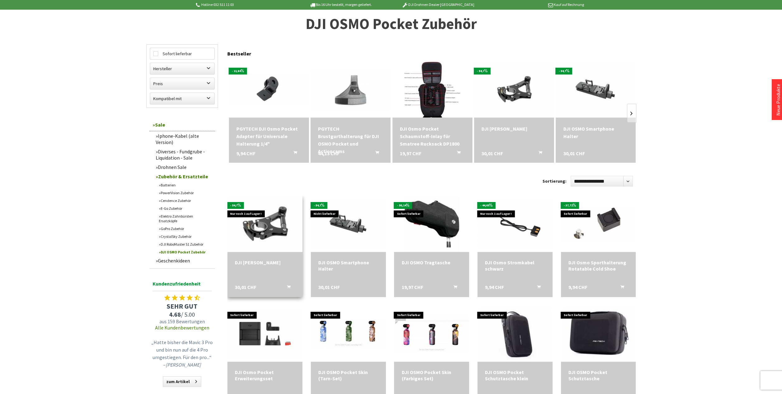 The height and width of the screenshot is (394, 782). I want to click on h1: DJI OSMO Pocket Zubehör, so click(391, 24).